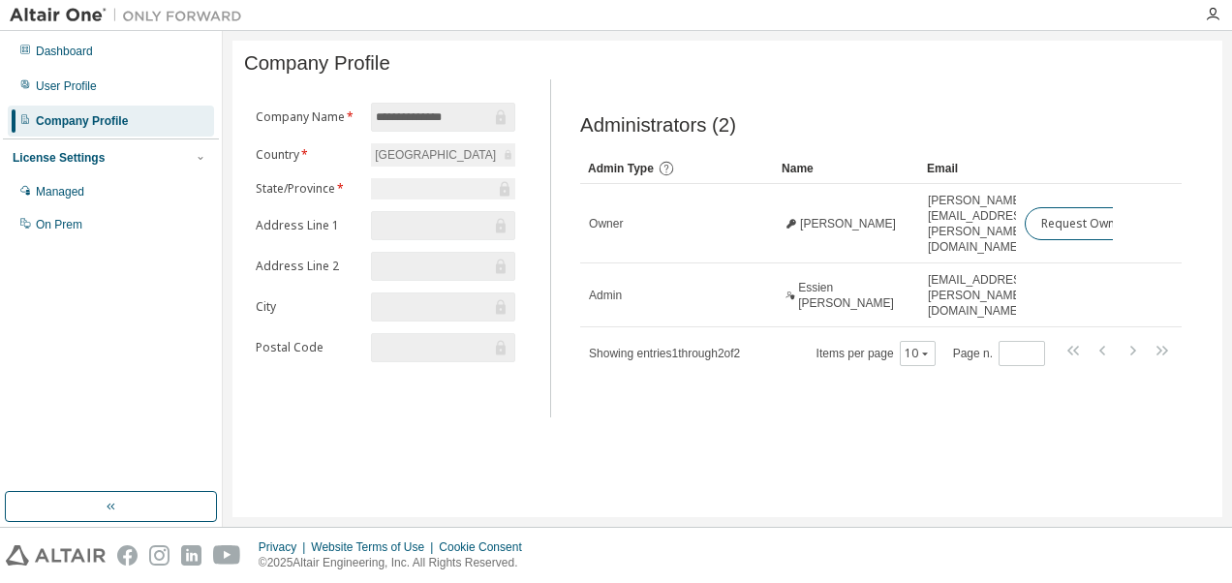 The image size is (1232, 583). What do you see at coordinates (66, 86) in the screenshot?
I see `div: User Profile` at bounding box center [66, 86].